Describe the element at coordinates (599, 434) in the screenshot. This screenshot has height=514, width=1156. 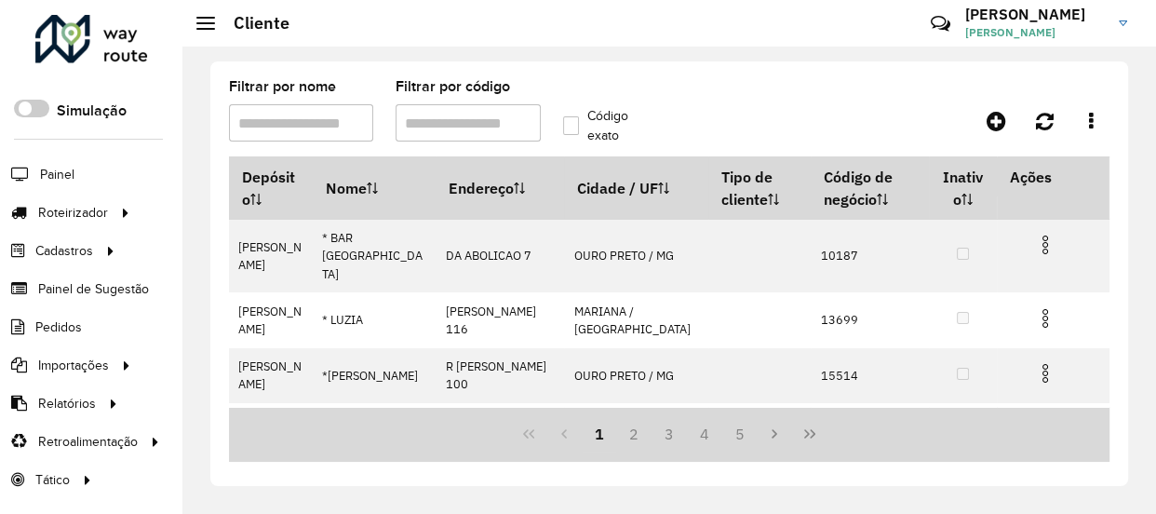
I see `button: 1` at that location.